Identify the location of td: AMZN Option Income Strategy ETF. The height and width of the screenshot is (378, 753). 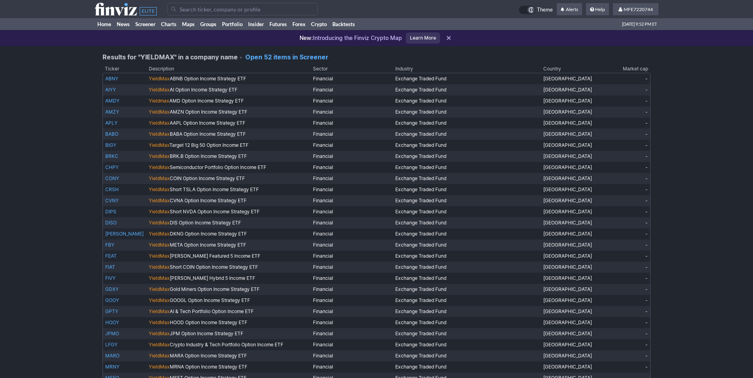
(229, 112).